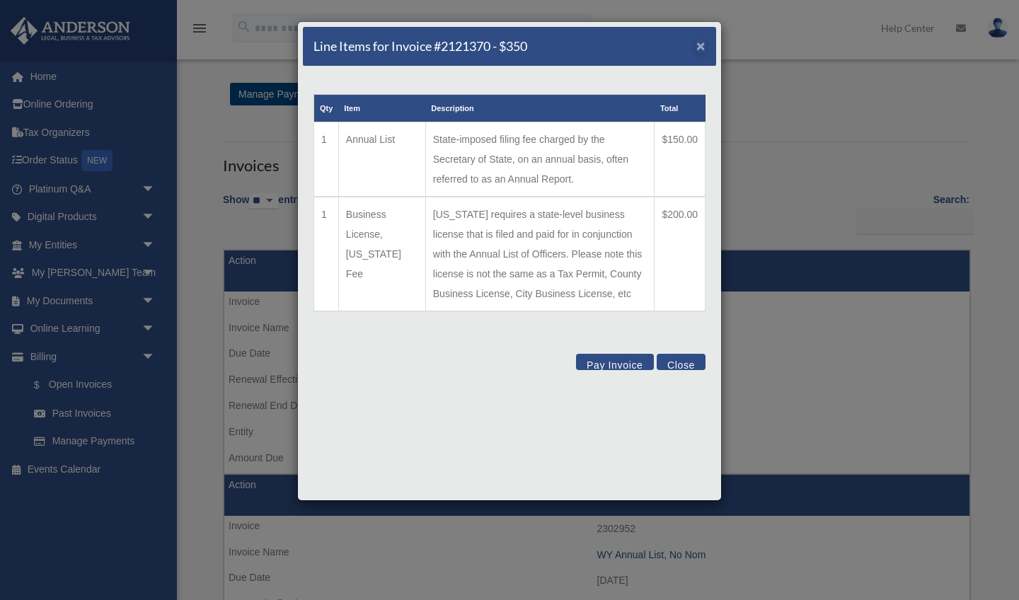  I want to click on h5: Line Items for Invoice #2121370 - $350, so click(420, 46).